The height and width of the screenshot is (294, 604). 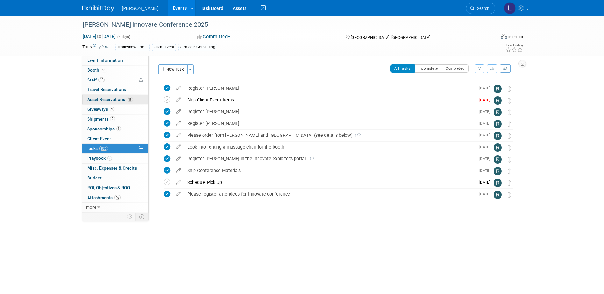 What do you see at coordinates (514, 45) in the screenshot?
I see `div: Event Rating` at bounding box center [514, 45].